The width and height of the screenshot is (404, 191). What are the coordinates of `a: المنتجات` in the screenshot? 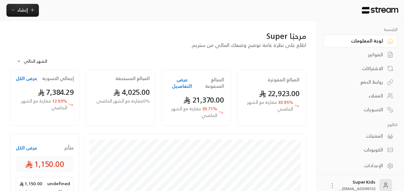 It's located at (361, 136).